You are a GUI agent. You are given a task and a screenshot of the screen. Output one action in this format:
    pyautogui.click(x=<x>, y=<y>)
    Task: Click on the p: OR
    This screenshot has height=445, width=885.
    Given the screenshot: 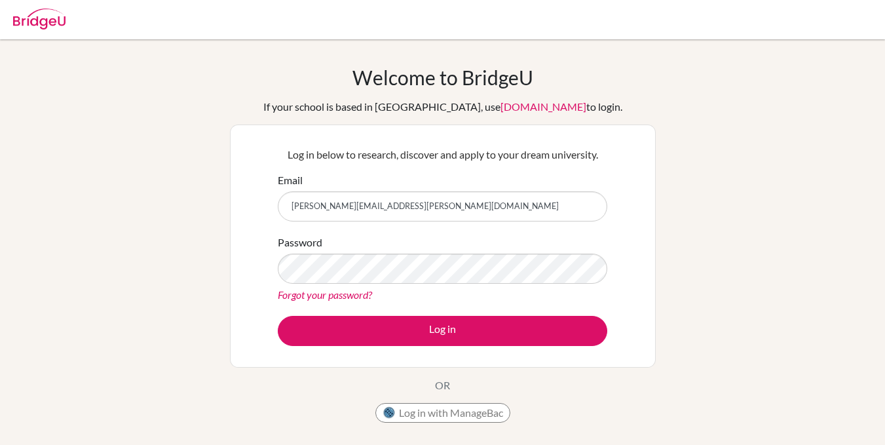 What is the action you would take?
    pyautogui.click(x=442, y=385)
    